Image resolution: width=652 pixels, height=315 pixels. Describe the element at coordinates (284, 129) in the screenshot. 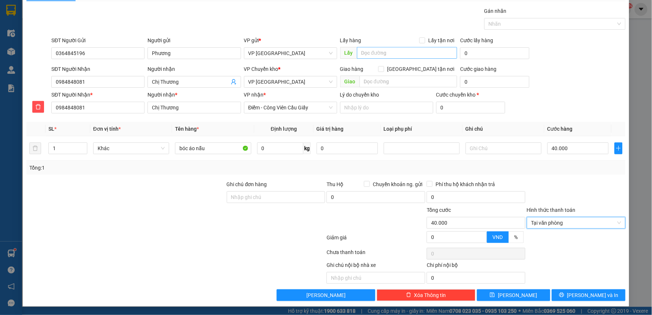

I see `span: Định lượng` at that location.